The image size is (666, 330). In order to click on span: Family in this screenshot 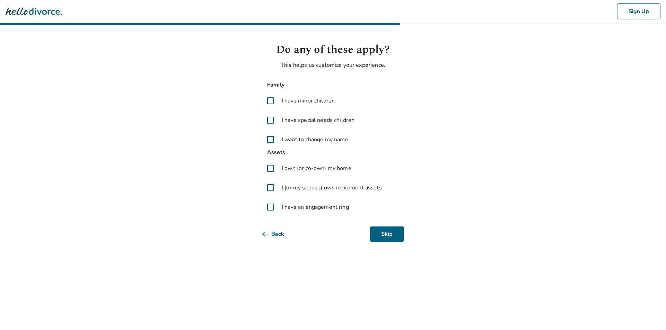, I will do `click(333, 85)`.